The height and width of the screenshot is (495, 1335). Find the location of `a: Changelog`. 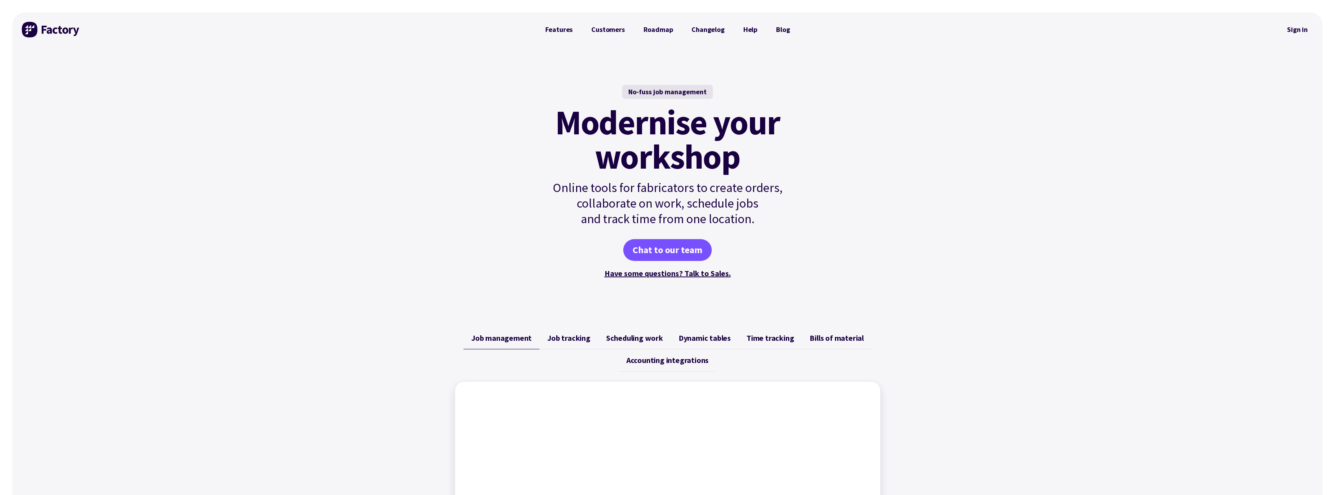

a: Changelog is located at coordinates (708, 30).